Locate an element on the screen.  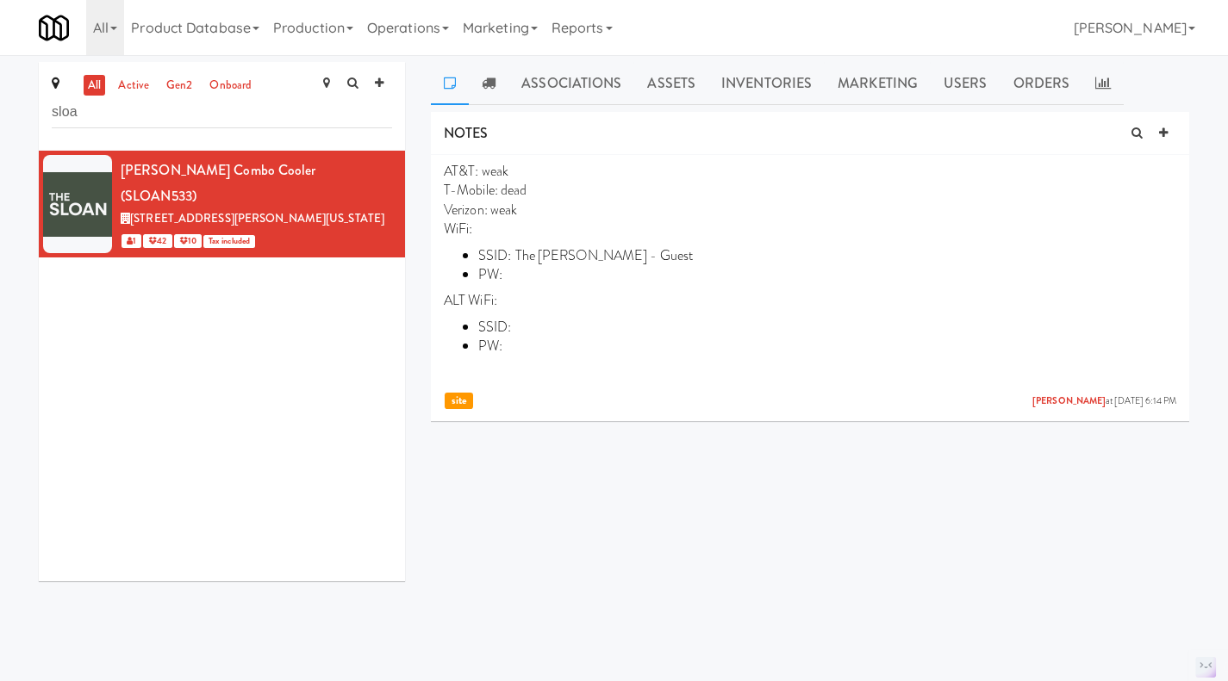
a: active is located at coordinates (134, 85).